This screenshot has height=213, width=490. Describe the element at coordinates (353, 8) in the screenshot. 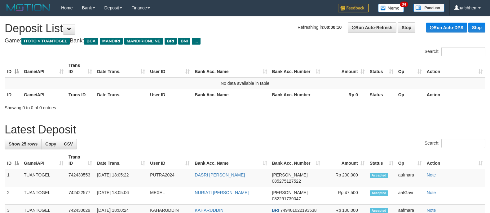

I see `img: Feedback.jpg` at that location.